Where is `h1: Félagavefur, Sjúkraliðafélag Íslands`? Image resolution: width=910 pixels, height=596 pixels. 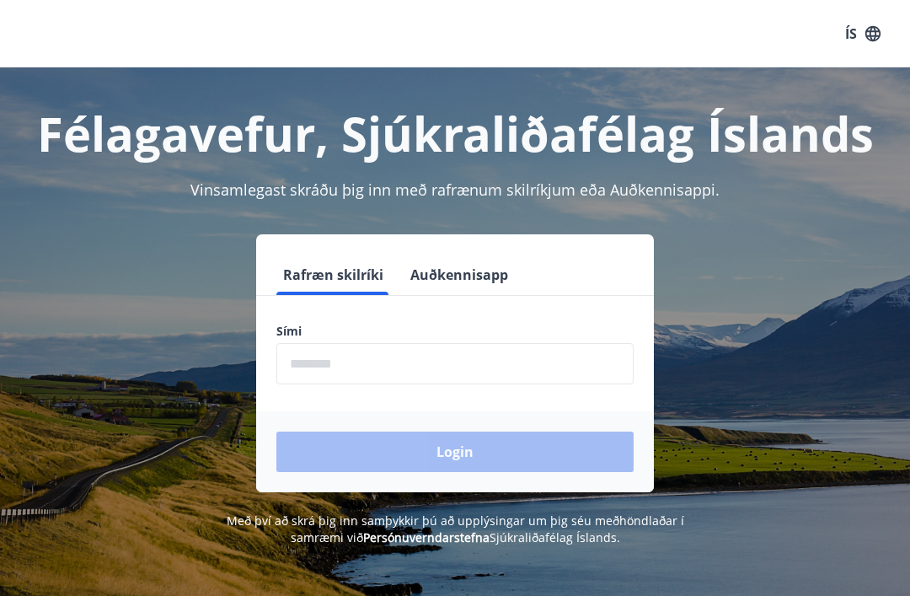 h1: Félagavefur, Sjúkraliðafélag Íslands is located at coordinates (455, 133).